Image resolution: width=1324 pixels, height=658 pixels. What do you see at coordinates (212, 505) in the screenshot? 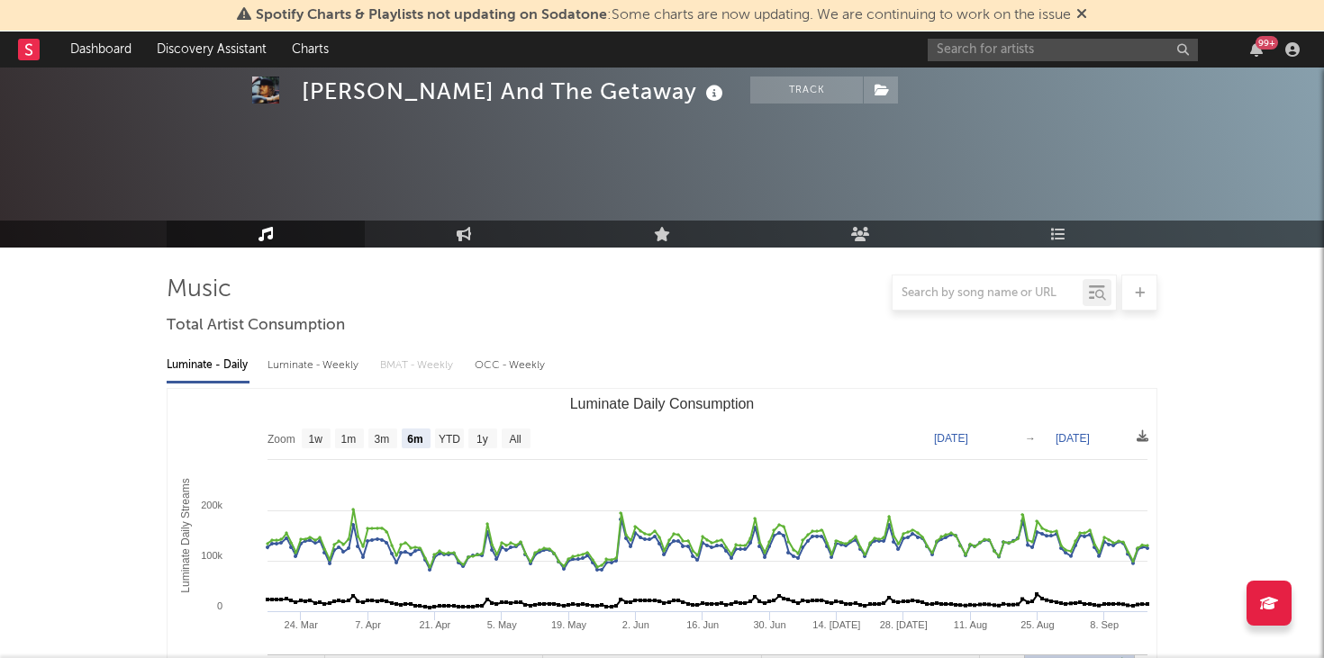
I see `text: 200k` at bounding box center [212, 505].